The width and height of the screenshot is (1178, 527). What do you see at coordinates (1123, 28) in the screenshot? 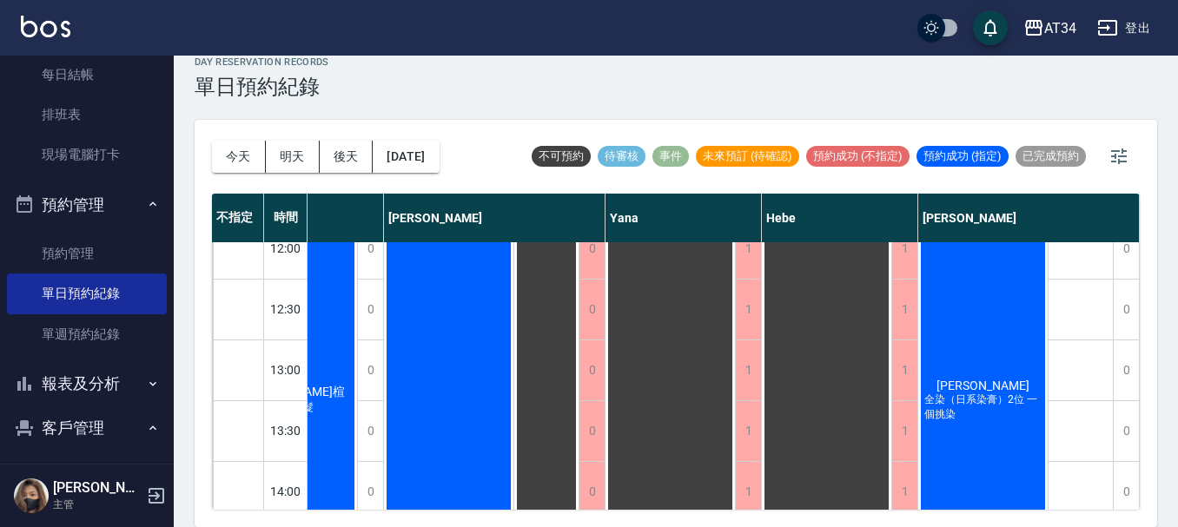
I see `button: 登出` at bounding box center [1123, 28].